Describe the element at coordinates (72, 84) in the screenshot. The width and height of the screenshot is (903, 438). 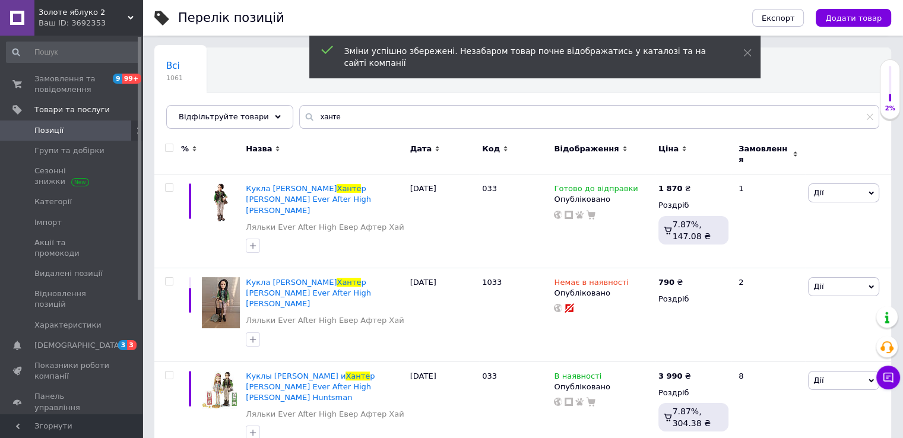
I see `span: Замовлення та повідомлення` at that location.